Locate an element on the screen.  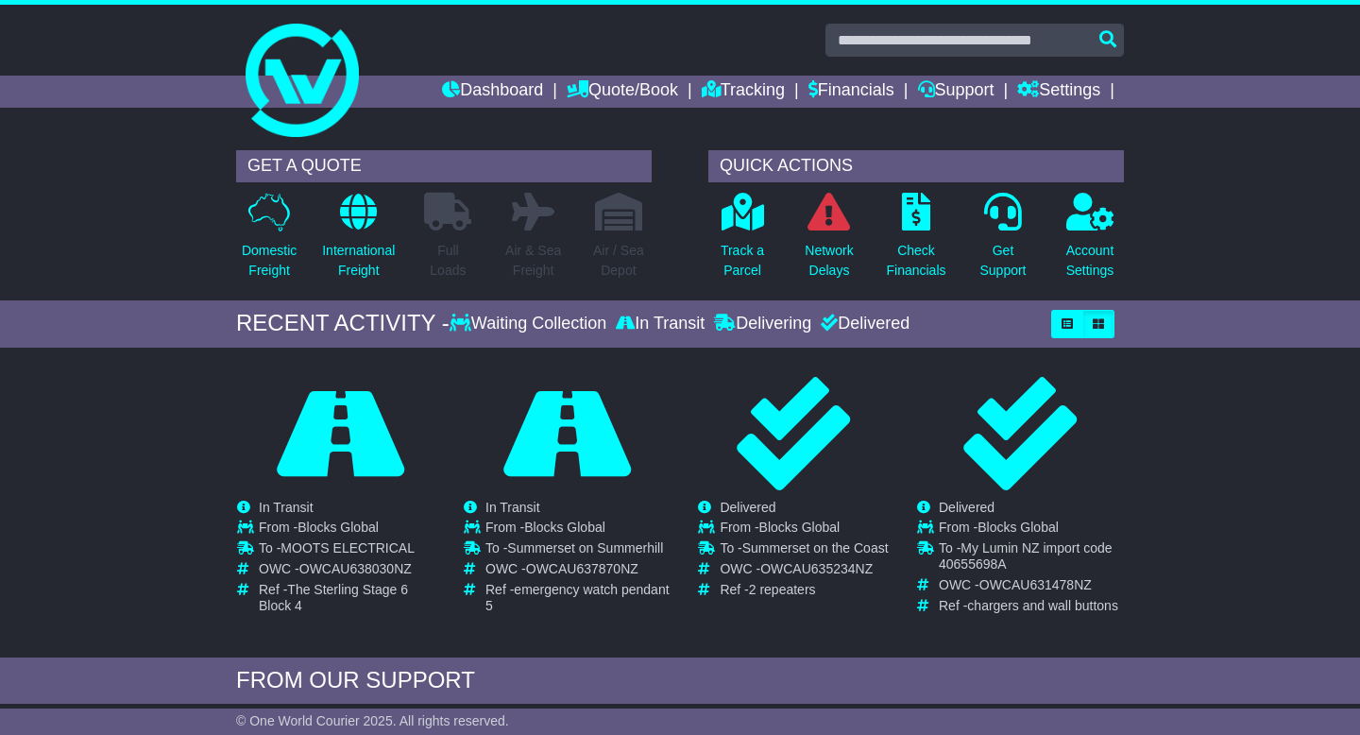
p: Get Support is located at coordinates (1002, 261).